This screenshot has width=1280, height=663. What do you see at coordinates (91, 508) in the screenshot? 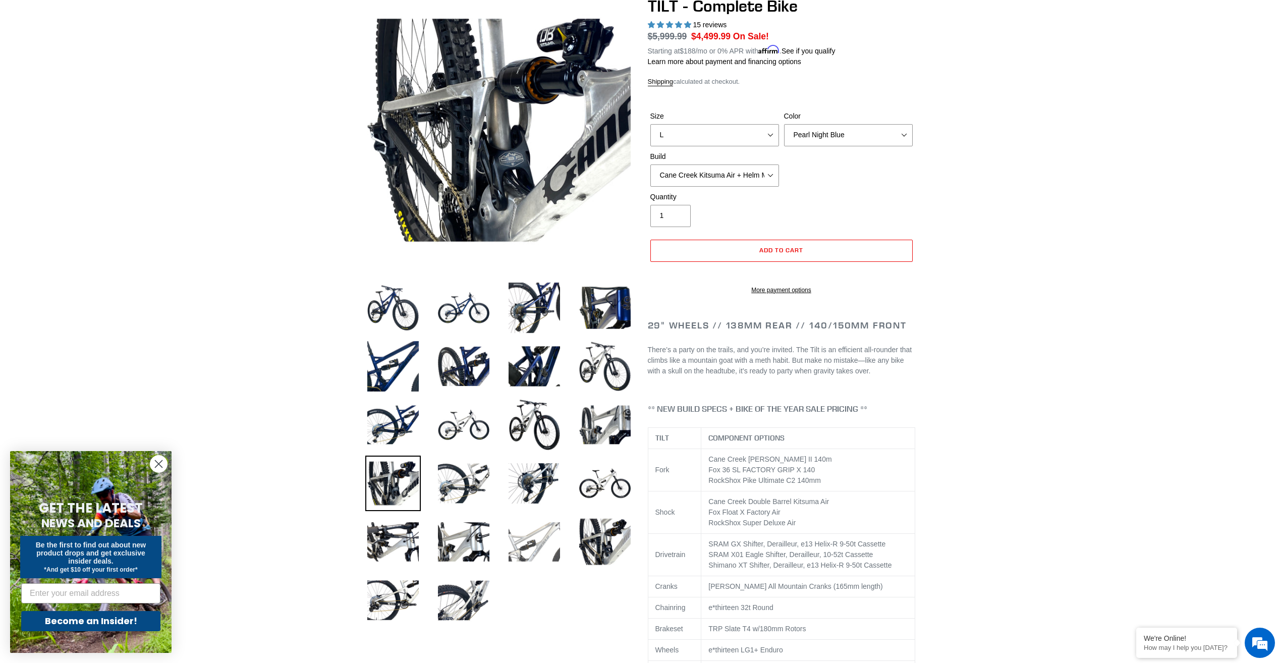
I see `span: GET THE LATEST` at bounding box center [91, 508].